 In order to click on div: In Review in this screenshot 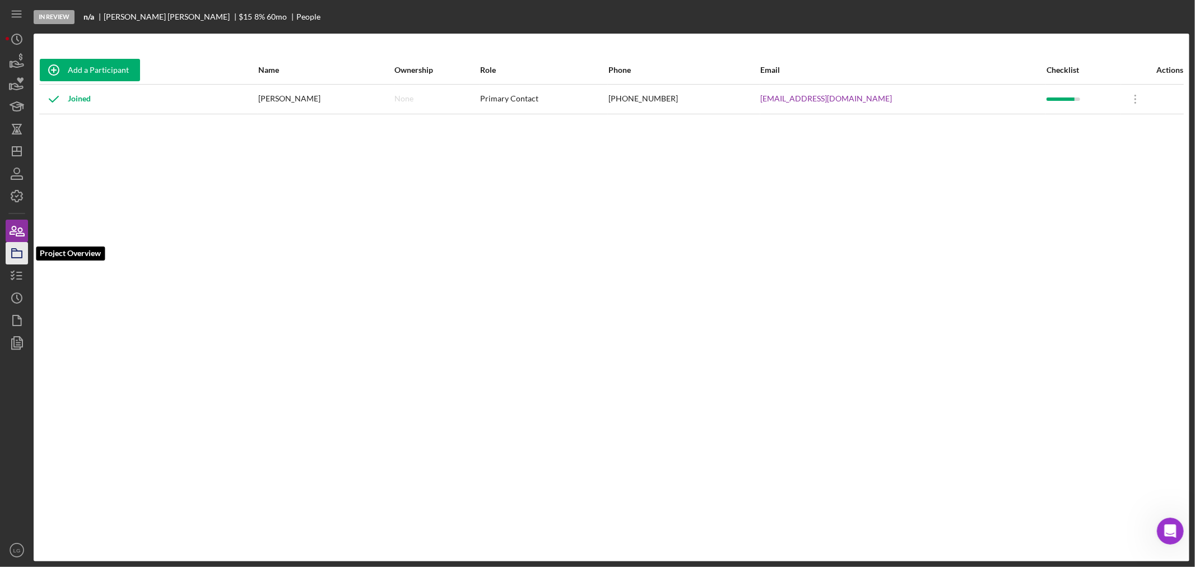, I will do `click(54, 17)`.